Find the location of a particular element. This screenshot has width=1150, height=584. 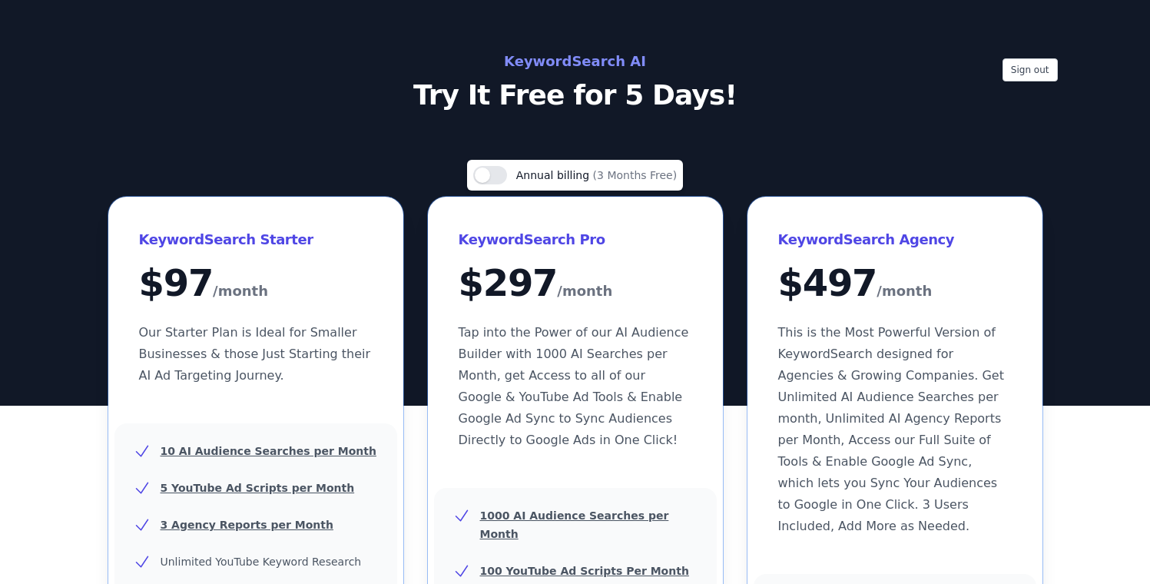

h3: KeywordSearch Starter is located at coordinates (256, 240).